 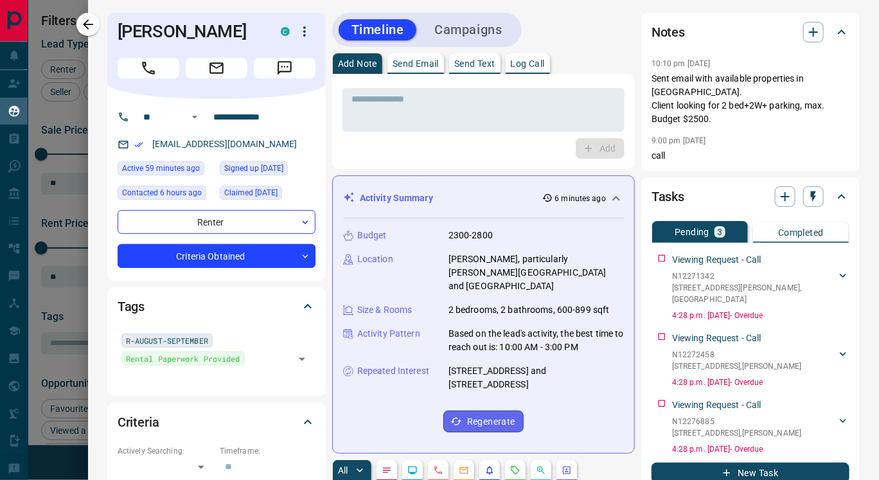 I want to click on svg: Lead Browsing Activity, so click(x=413, y=470).